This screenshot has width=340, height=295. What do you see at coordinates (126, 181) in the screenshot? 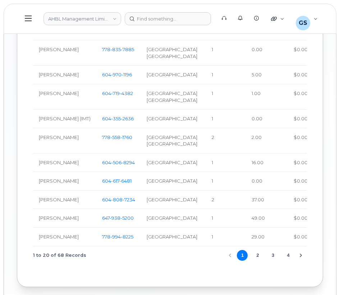
I see `span: 6481` at bounding box center [126, 181].